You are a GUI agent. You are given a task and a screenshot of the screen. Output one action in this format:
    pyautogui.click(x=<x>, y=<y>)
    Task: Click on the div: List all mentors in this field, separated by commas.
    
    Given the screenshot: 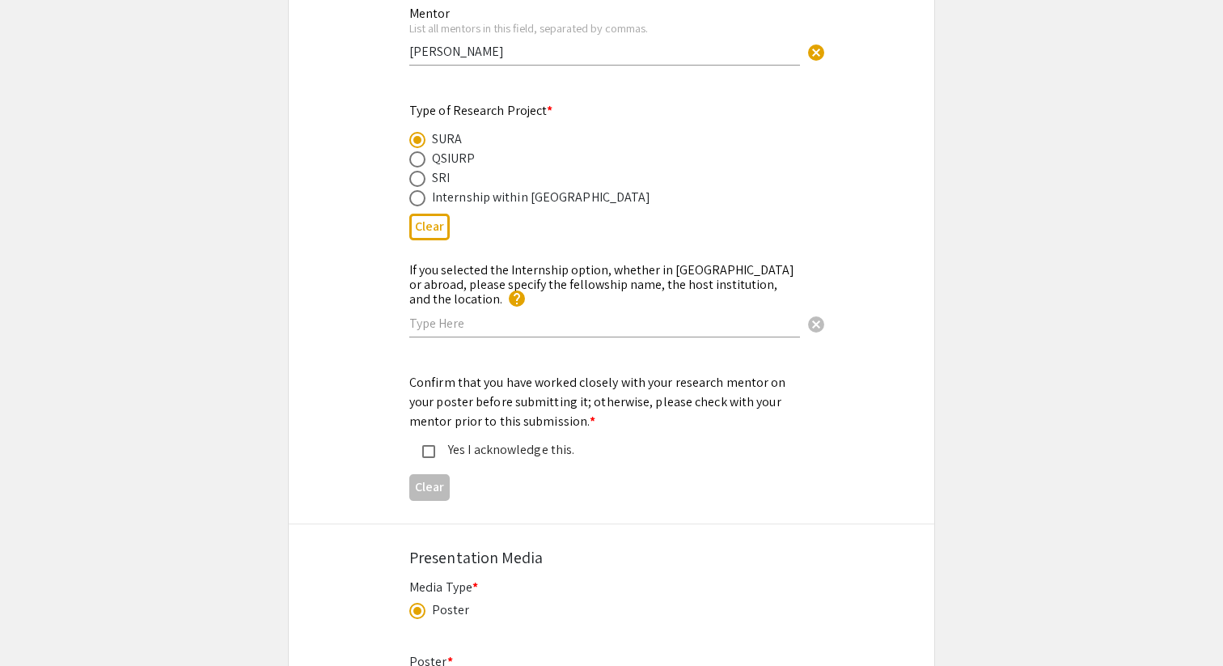 What is the action you would take?
    pyautogui.click(x=604, y=28)
    